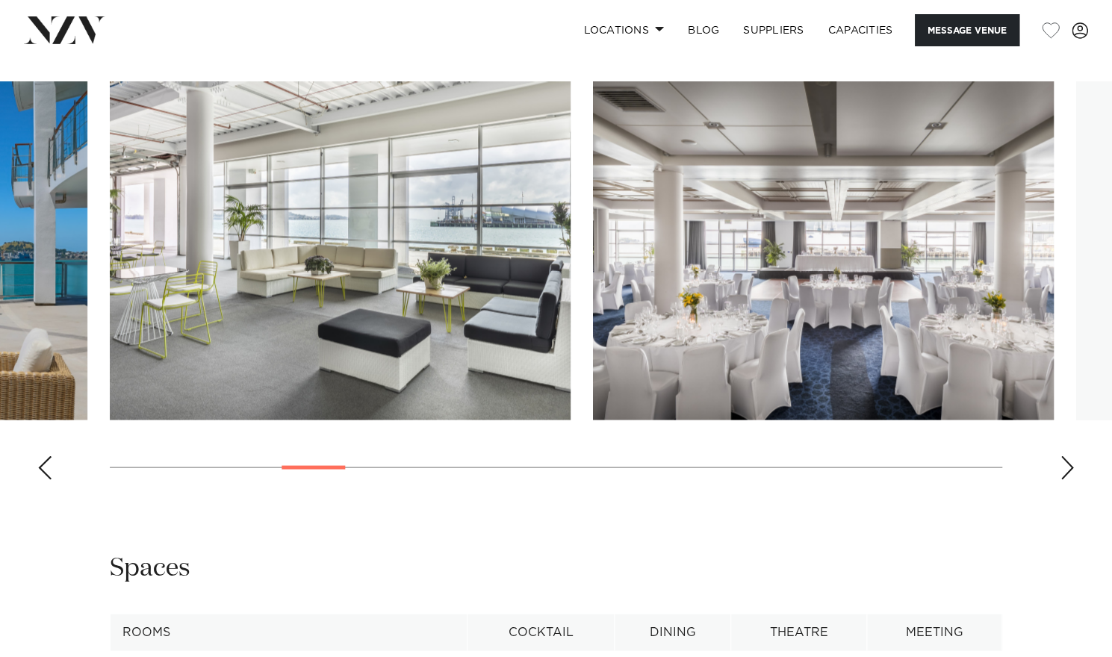 The image size is (1112, 657). Describe the element at coordinates (861, 30) in the screenshot. I see `a: Capacities` at that location.